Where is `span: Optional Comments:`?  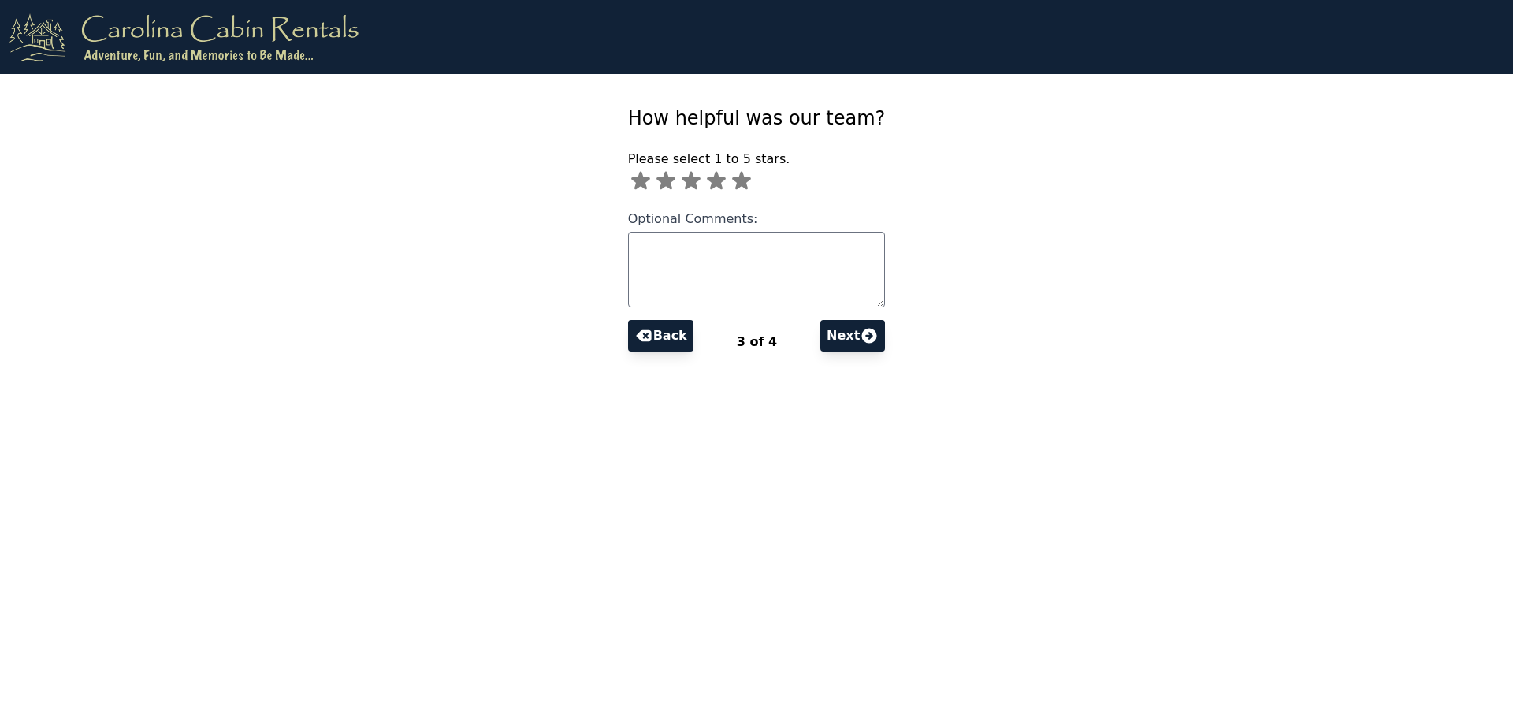
span: Optional Comments: is located at coordinates (693, 218).